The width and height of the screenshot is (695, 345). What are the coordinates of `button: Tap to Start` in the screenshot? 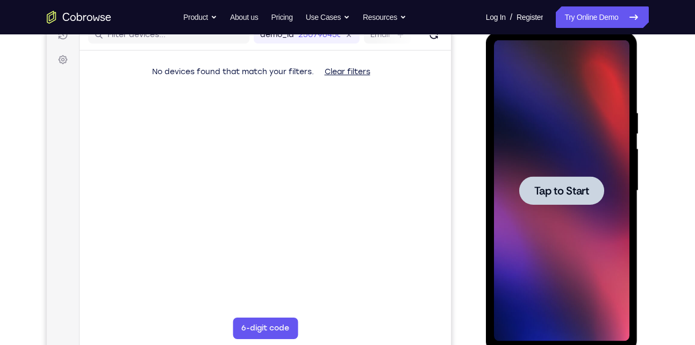 It's located at (76, 158).